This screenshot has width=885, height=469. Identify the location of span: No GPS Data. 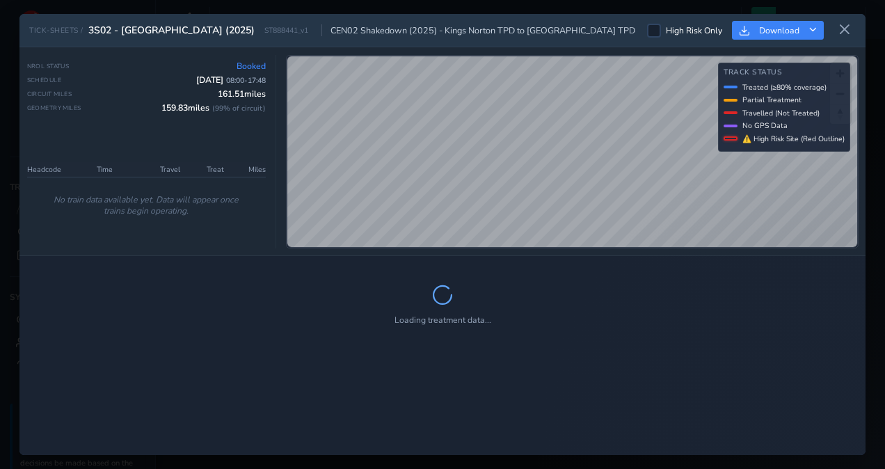
(764, 125).